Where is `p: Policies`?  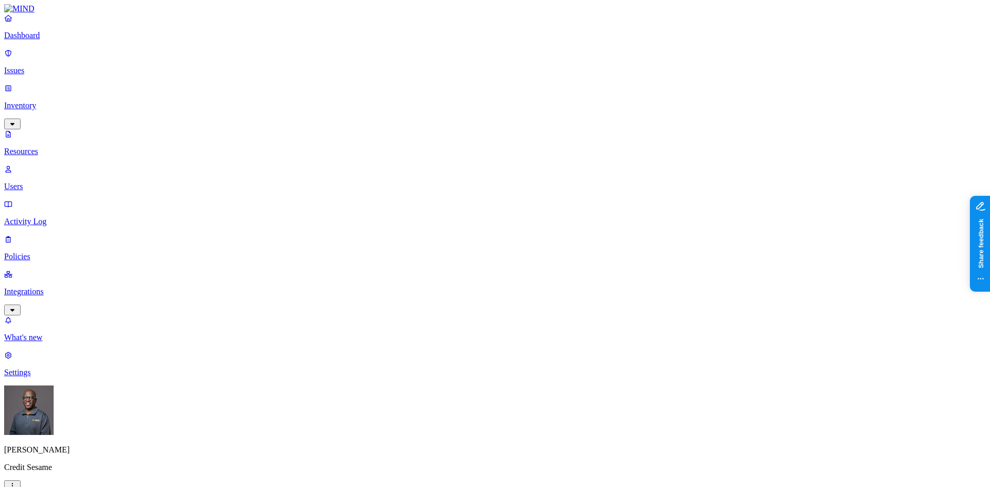
p: Policies is located at coordinates (495, 257).